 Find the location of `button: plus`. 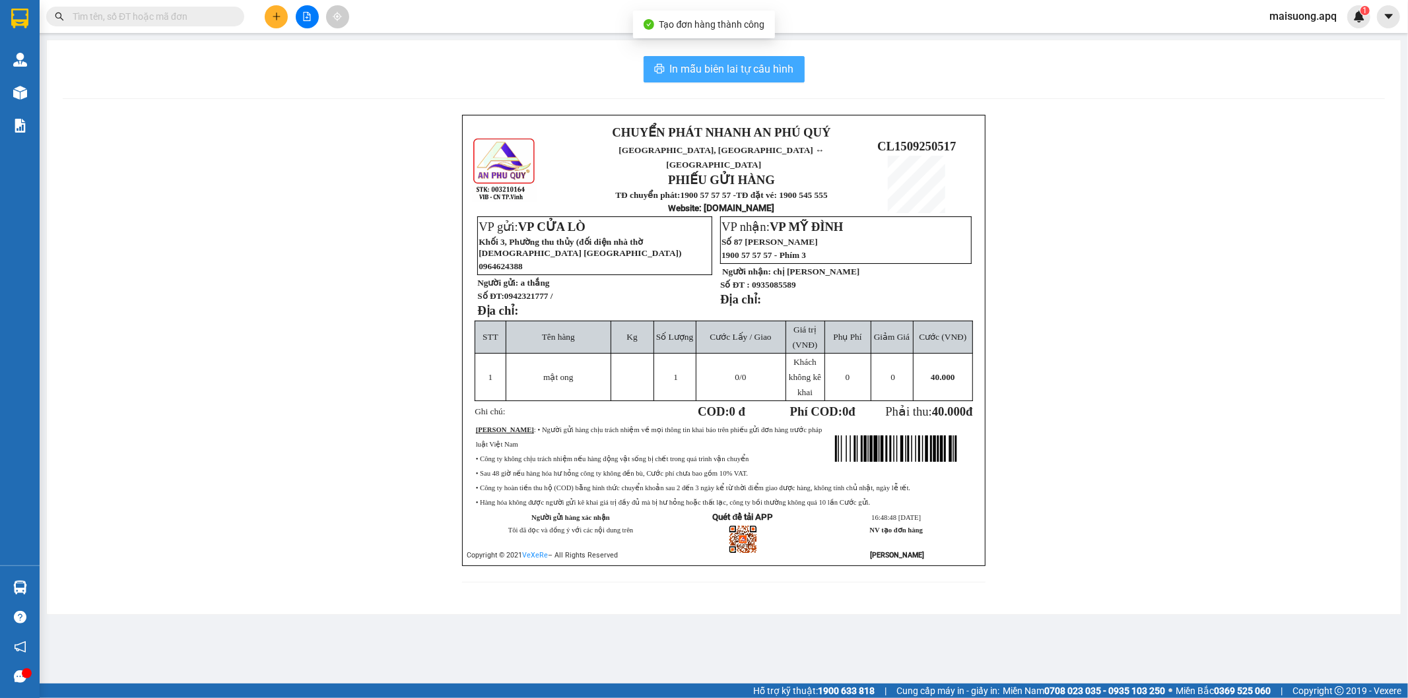

button: plus is located at coordinates (276, 17).